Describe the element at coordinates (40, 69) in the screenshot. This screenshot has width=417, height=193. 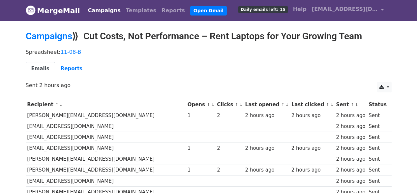
I see `a: Emails` at that location.